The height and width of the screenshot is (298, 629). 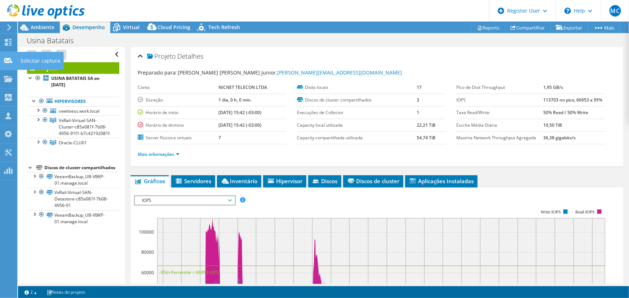 What do you see at coordinates (418, 112) in the screenshot?
I see `b: 1` at bounding box center [418, 112].